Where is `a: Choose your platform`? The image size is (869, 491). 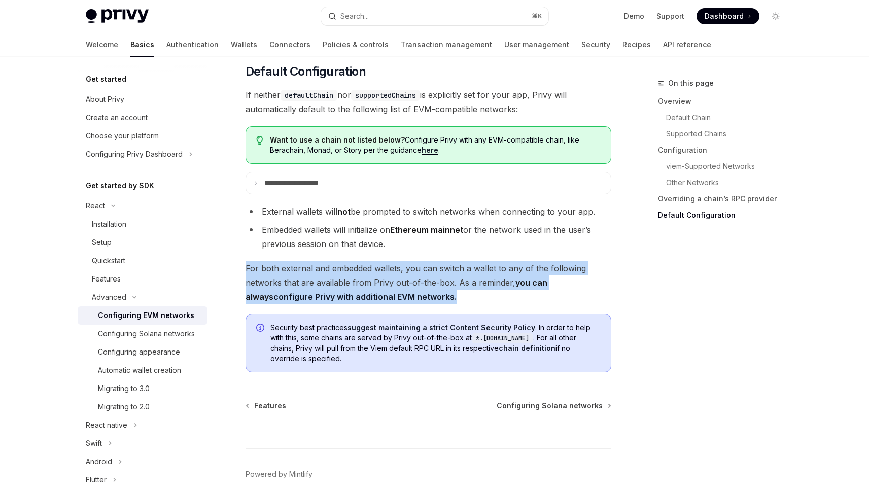 a: Choose your platform is located at coordinates (142, 136).